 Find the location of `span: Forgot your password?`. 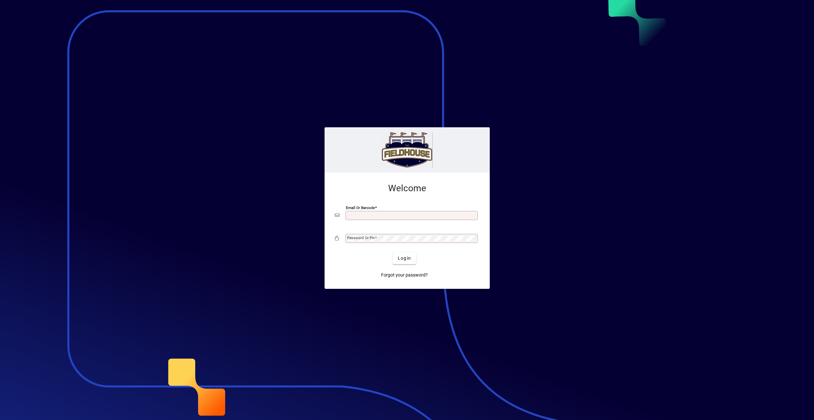

span: Forgot your password? is located at coordinates (404, 275).